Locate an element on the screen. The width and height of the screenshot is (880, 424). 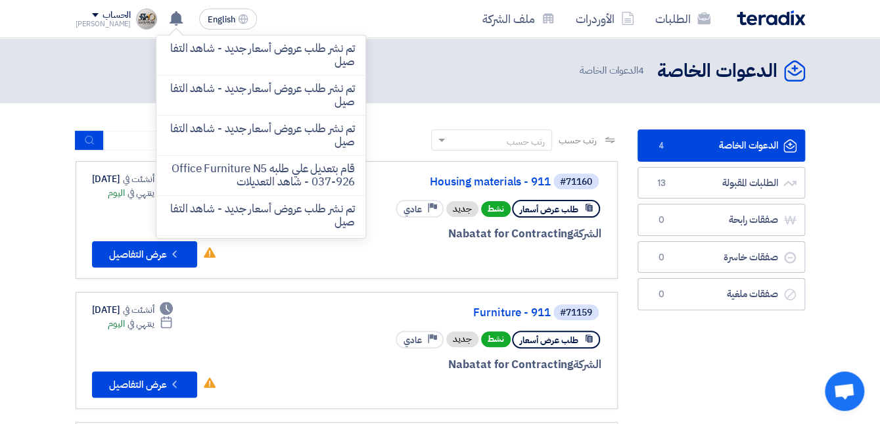
a: صفقات ملغية0 is located at coordinates (721, 294).